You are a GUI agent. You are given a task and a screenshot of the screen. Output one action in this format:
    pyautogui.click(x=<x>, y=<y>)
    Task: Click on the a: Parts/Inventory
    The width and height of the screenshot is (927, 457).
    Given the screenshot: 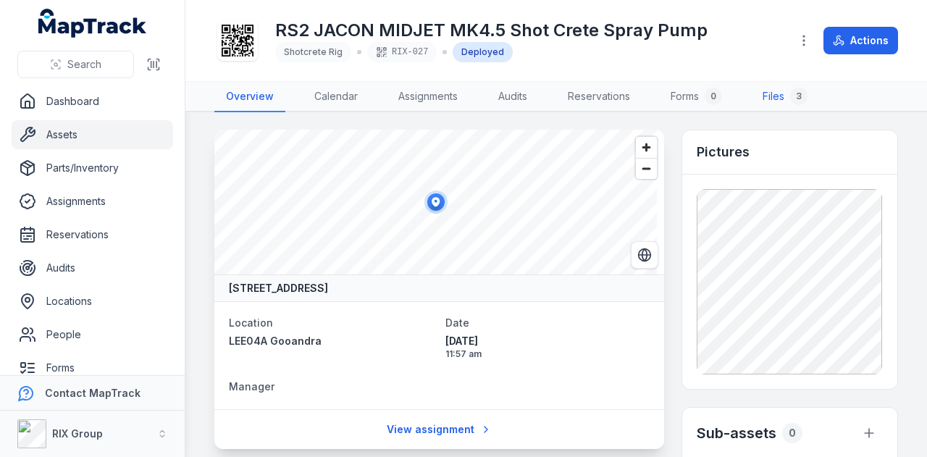 What is the action you would take?
    pyautogui.click(x=92, y=168)
    